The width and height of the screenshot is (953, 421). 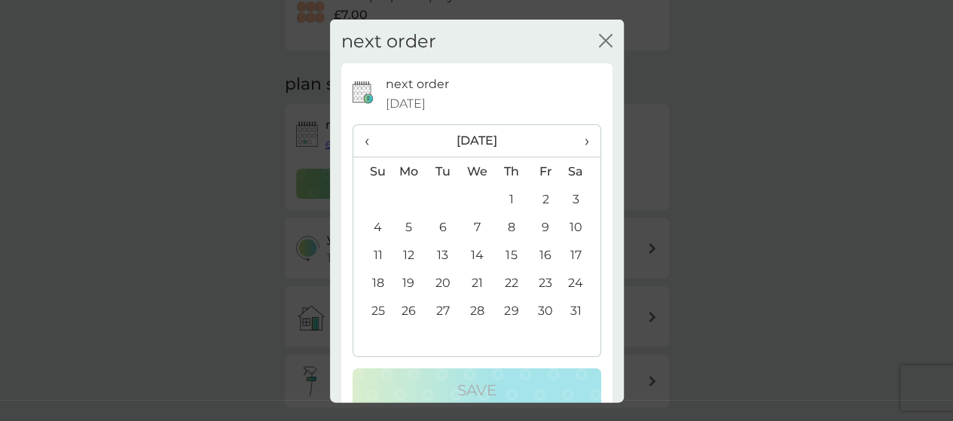 I want to click on td: 31, so click(x=581, y=310).